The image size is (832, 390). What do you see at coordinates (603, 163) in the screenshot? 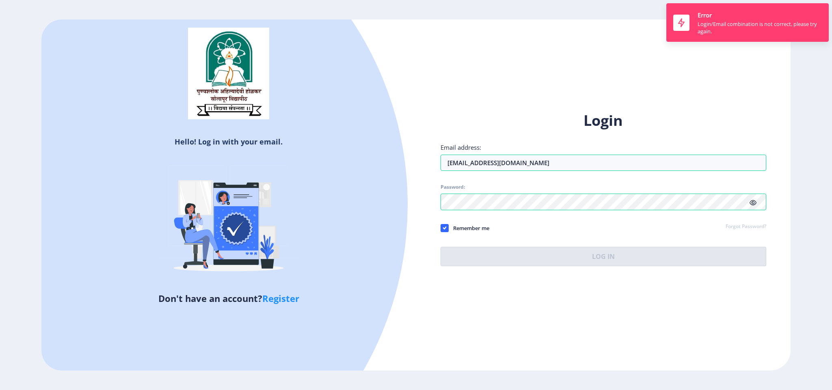
I see `input: Email address` at bounding box center [603, 163].